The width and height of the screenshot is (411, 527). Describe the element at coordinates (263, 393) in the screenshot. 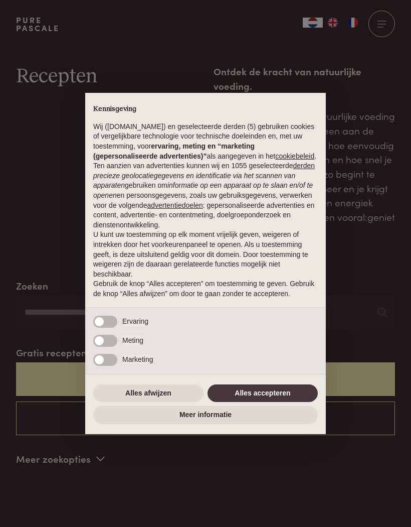

I see `button: Alles accepteren` at that location.